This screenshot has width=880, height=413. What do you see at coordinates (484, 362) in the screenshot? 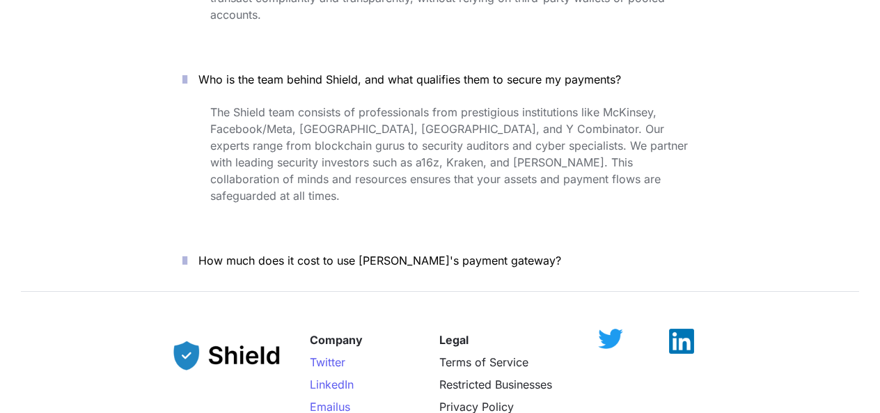
I see `a: Terms of Service` at bounding box center [484, 362].